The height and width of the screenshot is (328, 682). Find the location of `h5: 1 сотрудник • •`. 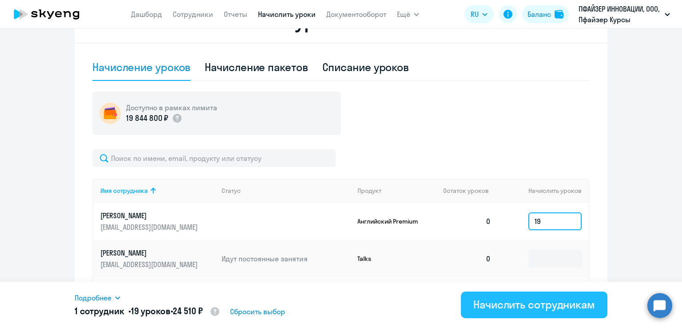

h5: 1 сотрудник • • is located at coordinates (147, 311).